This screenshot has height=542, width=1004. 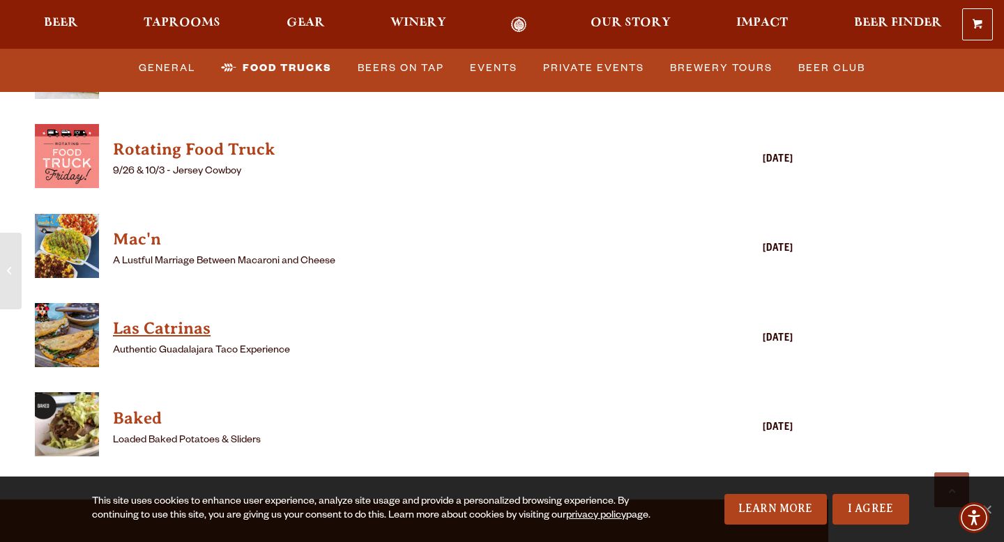 What do you see at coordinates (418, 23) in the screenshot?
I see `span: Winery` at bounding box center [418, 23].